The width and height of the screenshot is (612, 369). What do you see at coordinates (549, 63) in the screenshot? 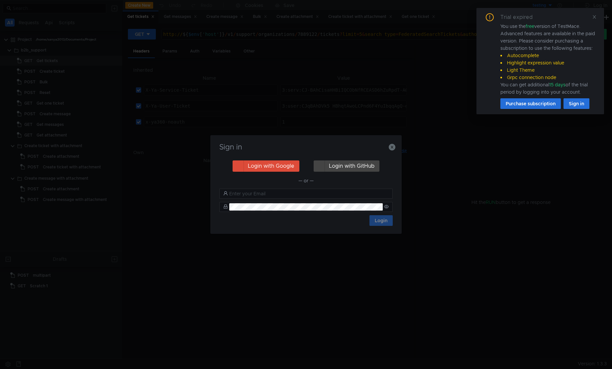
I see `li: Highlight expression value` at bounding box center [549, 63].